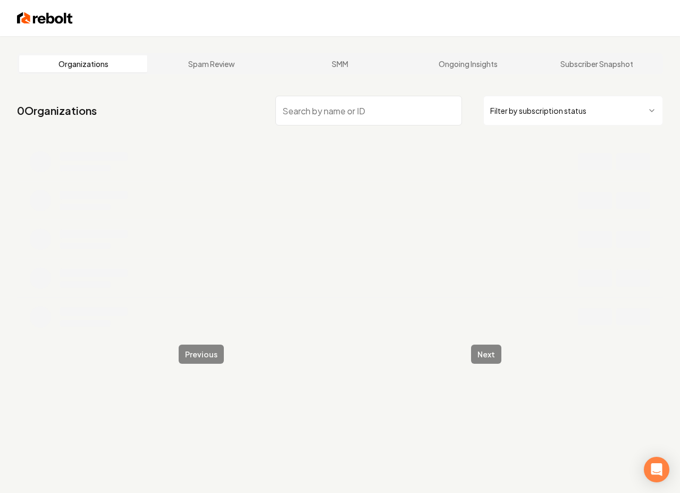  I want to click on a: Ongoing Insights, so click(468, 64).